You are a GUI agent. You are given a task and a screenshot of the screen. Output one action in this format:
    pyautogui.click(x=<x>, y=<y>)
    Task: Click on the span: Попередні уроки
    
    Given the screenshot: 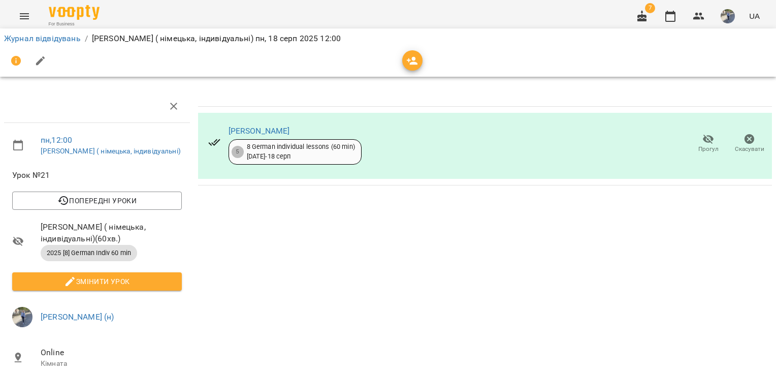 What is the action you would take?
    pyautogui.click(x=97, y=201)
    